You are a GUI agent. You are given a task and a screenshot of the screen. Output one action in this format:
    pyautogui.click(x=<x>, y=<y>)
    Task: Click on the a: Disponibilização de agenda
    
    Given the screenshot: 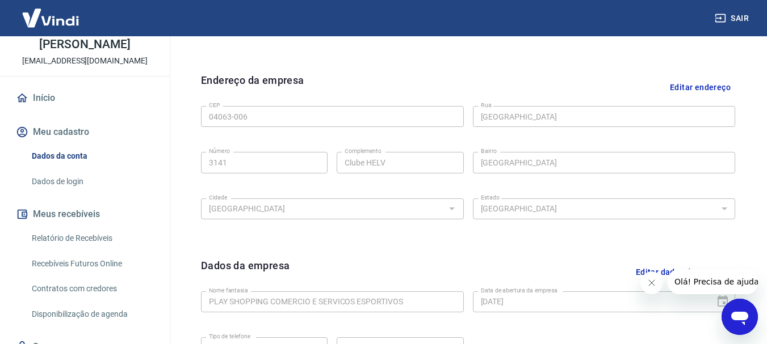 What is the action you would take?
    pyautogui.click(x=91, y=314)
    